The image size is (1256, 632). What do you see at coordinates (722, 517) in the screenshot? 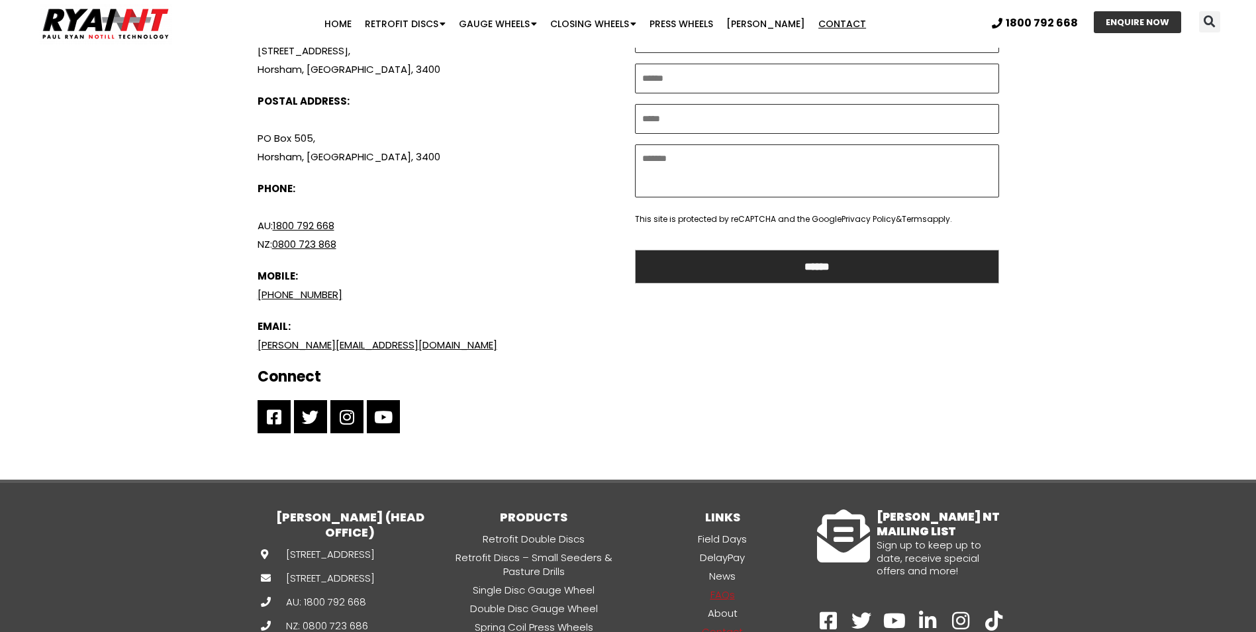
I see `h3: LINKS` at bounding box center [722, 517].